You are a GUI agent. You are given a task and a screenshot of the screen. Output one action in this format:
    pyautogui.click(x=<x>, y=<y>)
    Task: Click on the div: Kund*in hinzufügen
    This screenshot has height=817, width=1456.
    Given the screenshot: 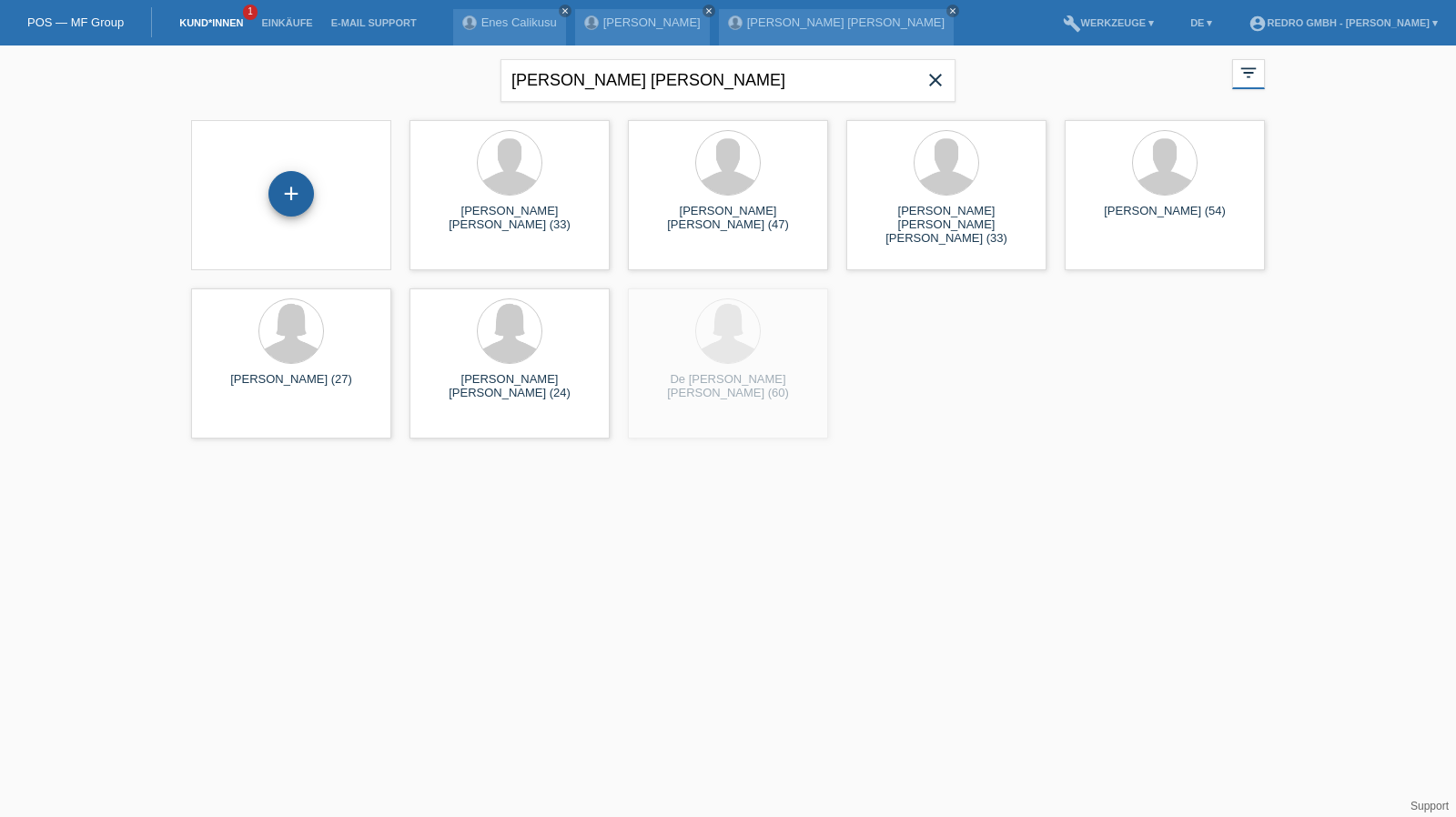 What is the action you would take?
    pyautogui.click(x=291, y=194)
    